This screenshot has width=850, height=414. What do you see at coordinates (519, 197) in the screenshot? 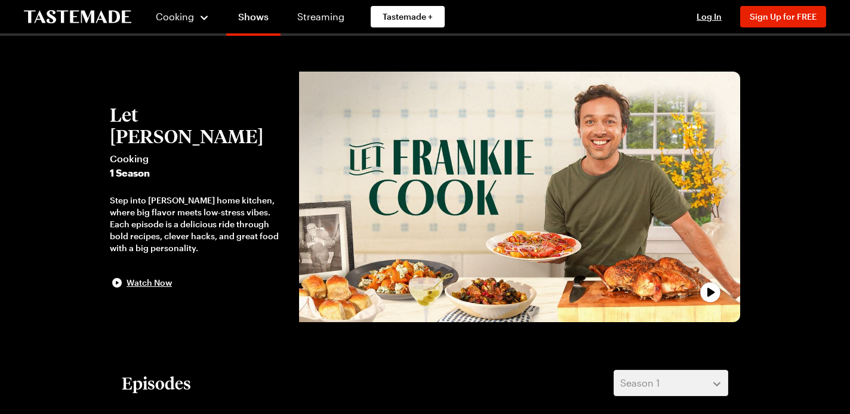
I see `img: Let Frankie Cook` at bounding box center [519, 197].